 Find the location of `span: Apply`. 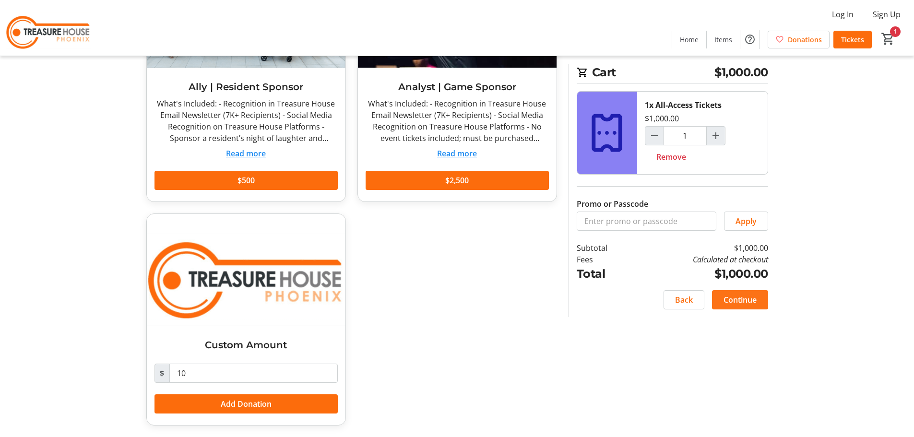

span: Apply is located at coordinates (746, 221).